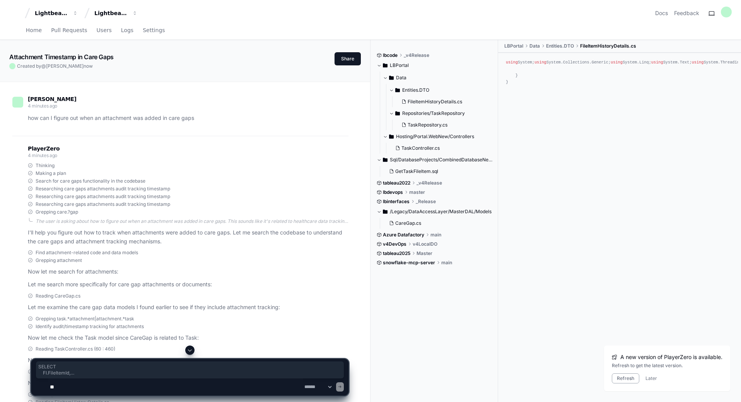  Describe the element at coordinates (348, 59) in the screenshot. I see `button: Share` at that location.